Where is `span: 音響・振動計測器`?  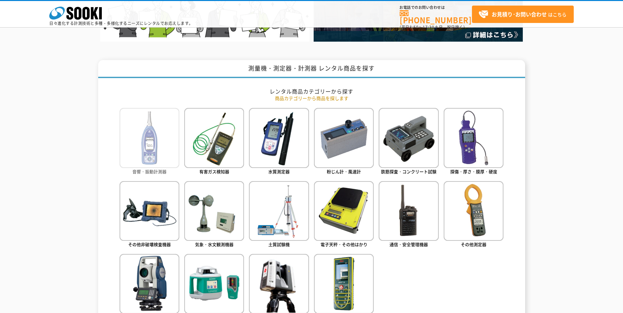 span: 音響・振動計測器 is located at coordinates (149, 171).